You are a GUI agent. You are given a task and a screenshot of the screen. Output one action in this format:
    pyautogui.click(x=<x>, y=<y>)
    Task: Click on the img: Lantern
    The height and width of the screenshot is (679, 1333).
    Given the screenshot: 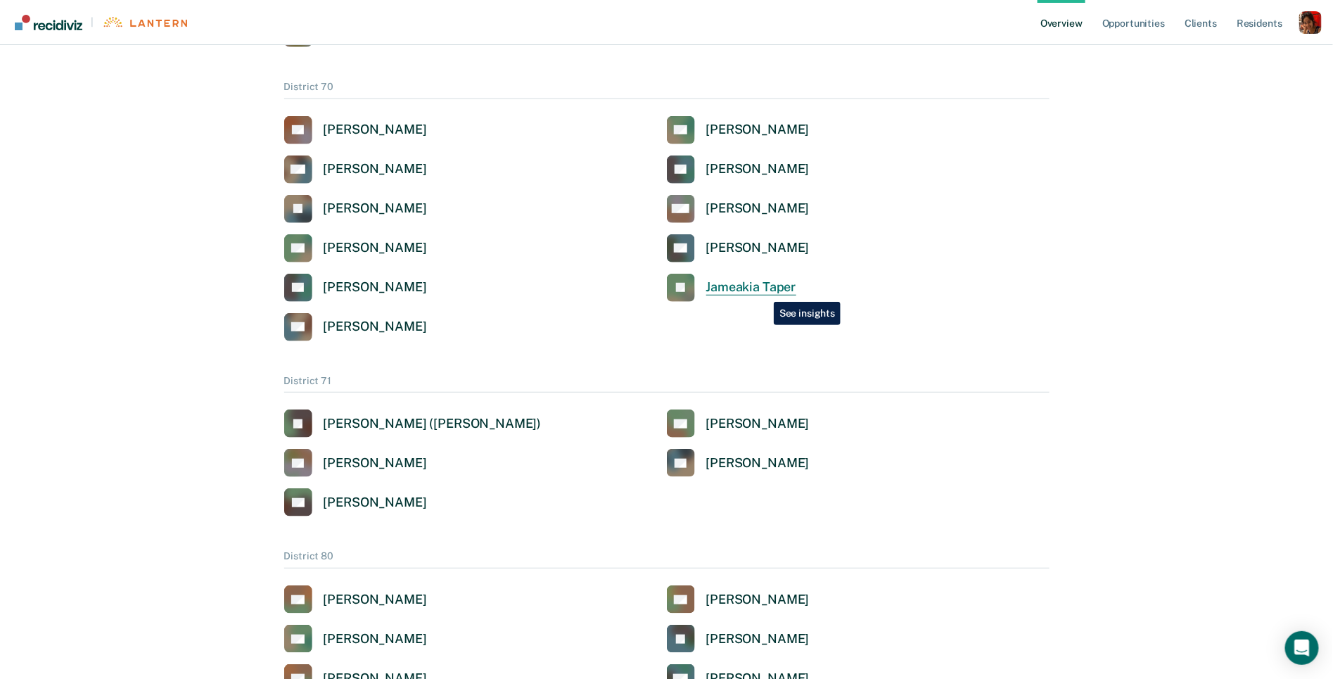 What is the action you would take?
    pyautogui.click(x=144, y=22)
    